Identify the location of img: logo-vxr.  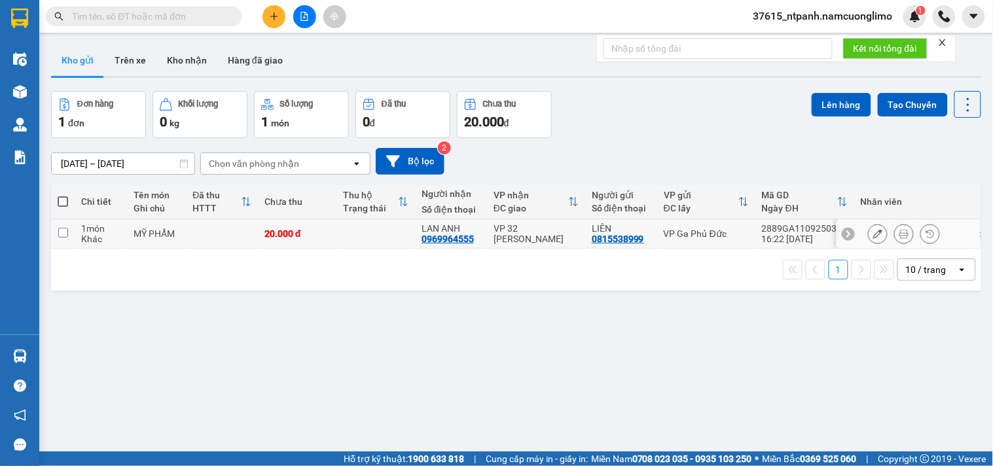
(20, 18).